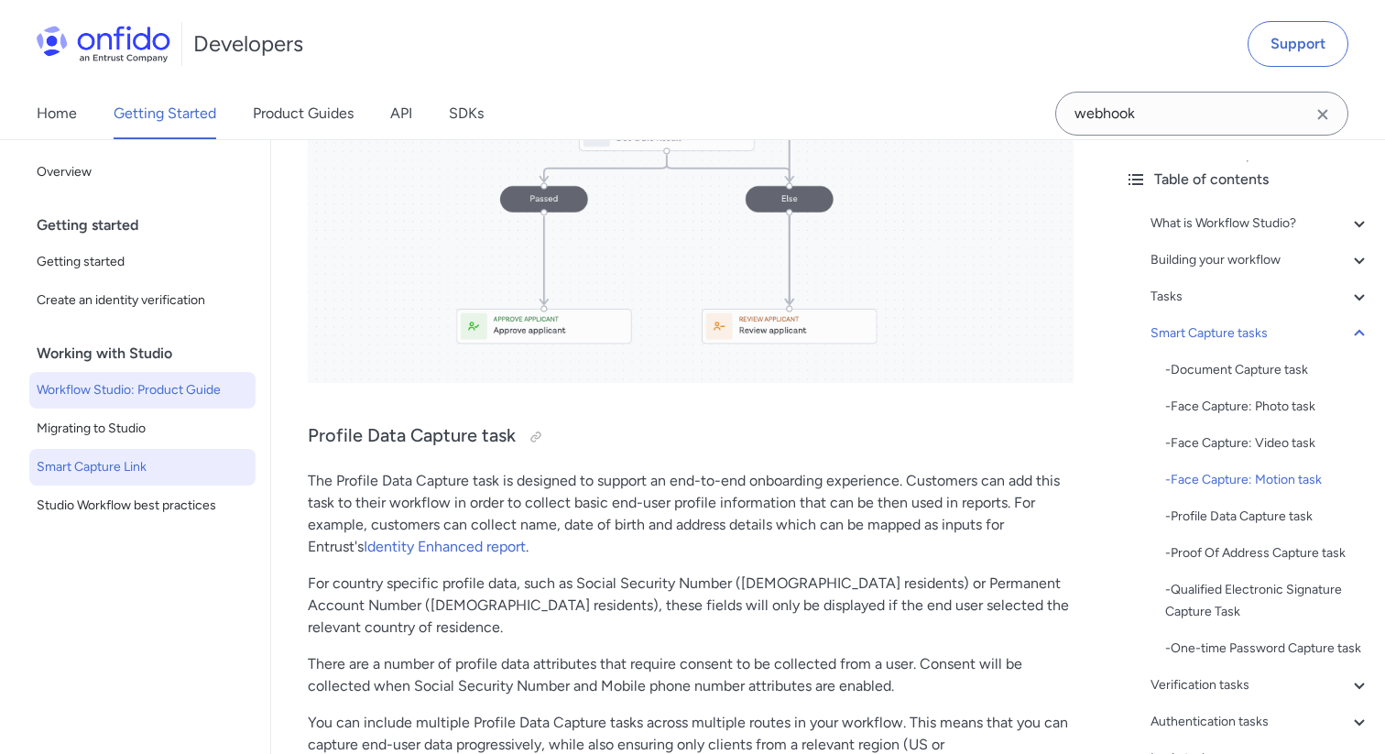  What do you see at coordinates (1248, 180) in the screenshot?
I see `div: Table of contents` at bounding box center [1248, 180].